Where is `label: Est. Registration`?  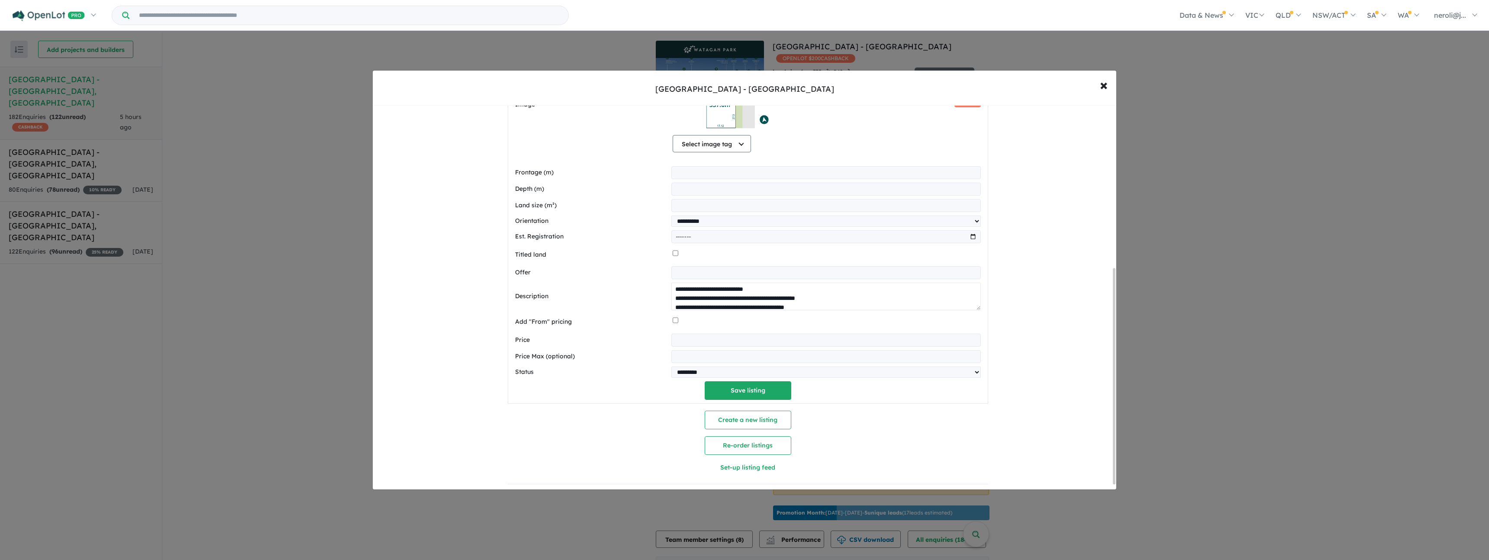 label: Est. Registration is located at coordinates (592, 237).